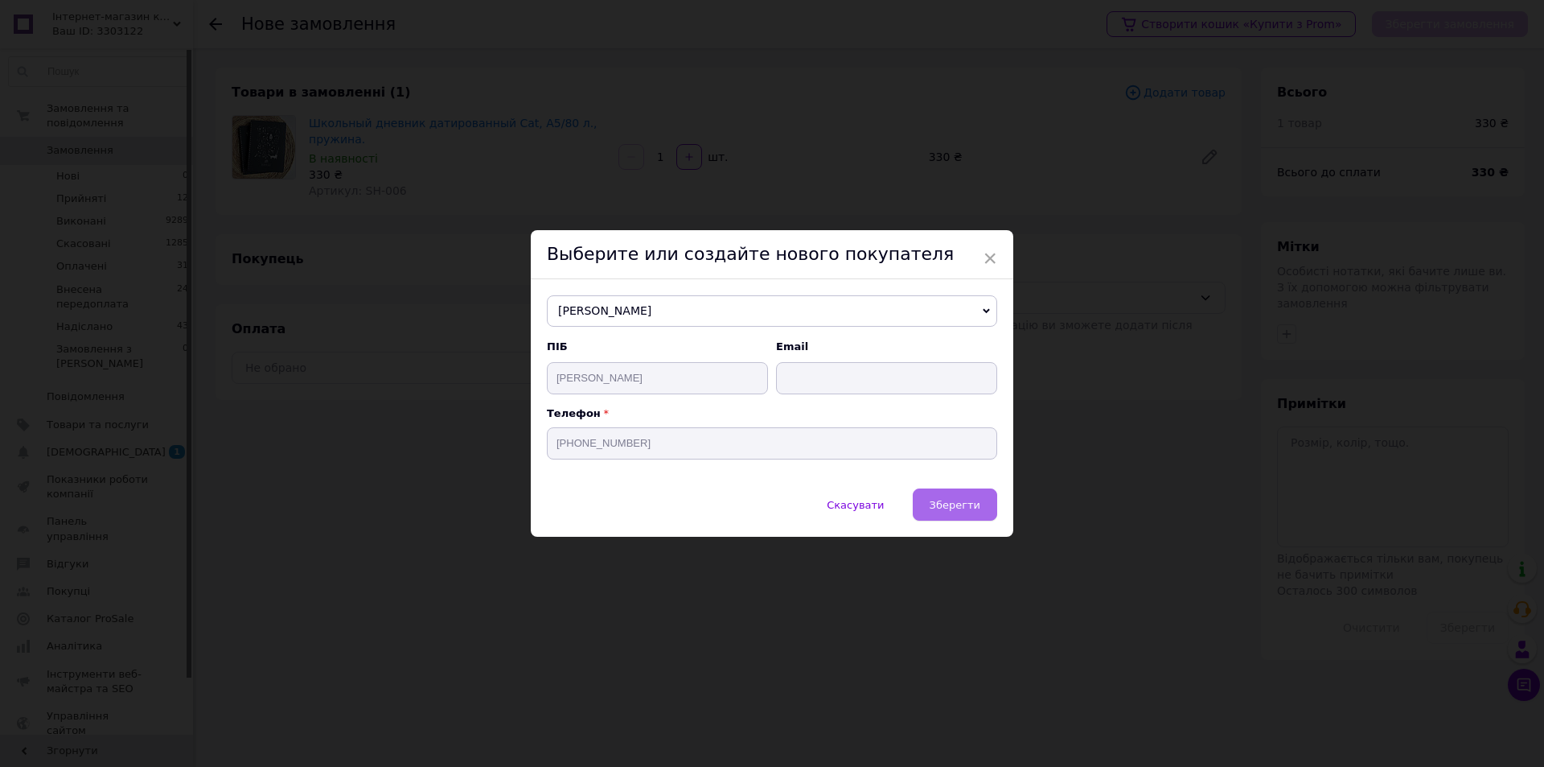 The height and width of the screenshot is (767, 1544). Describe the element at coordinates (855, 504) in the screenshot. I see `span: Скасувати` at that location.